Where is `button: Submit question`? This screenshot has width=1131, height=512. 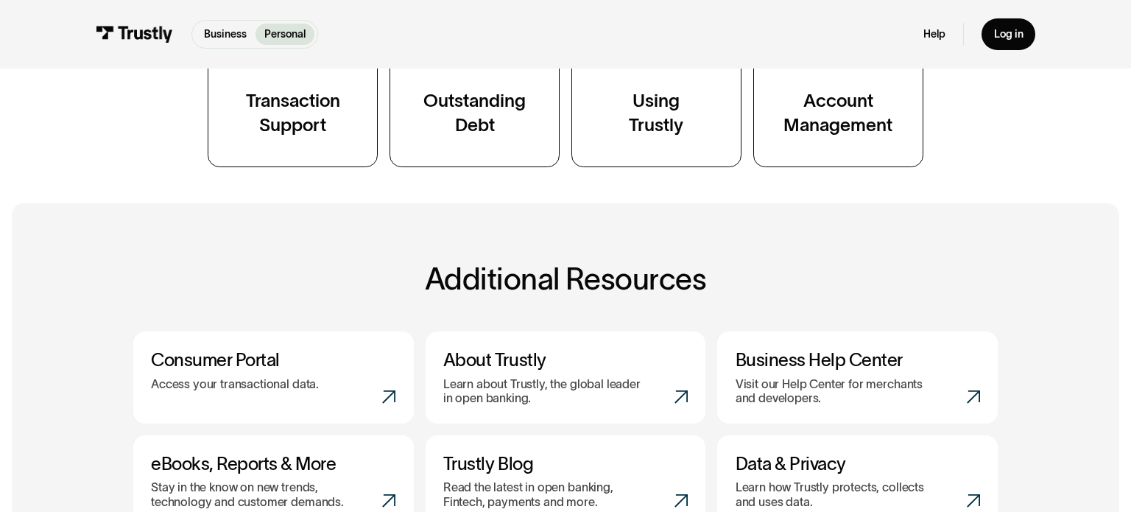
button: Submit question is located at coordinates (531, 461).